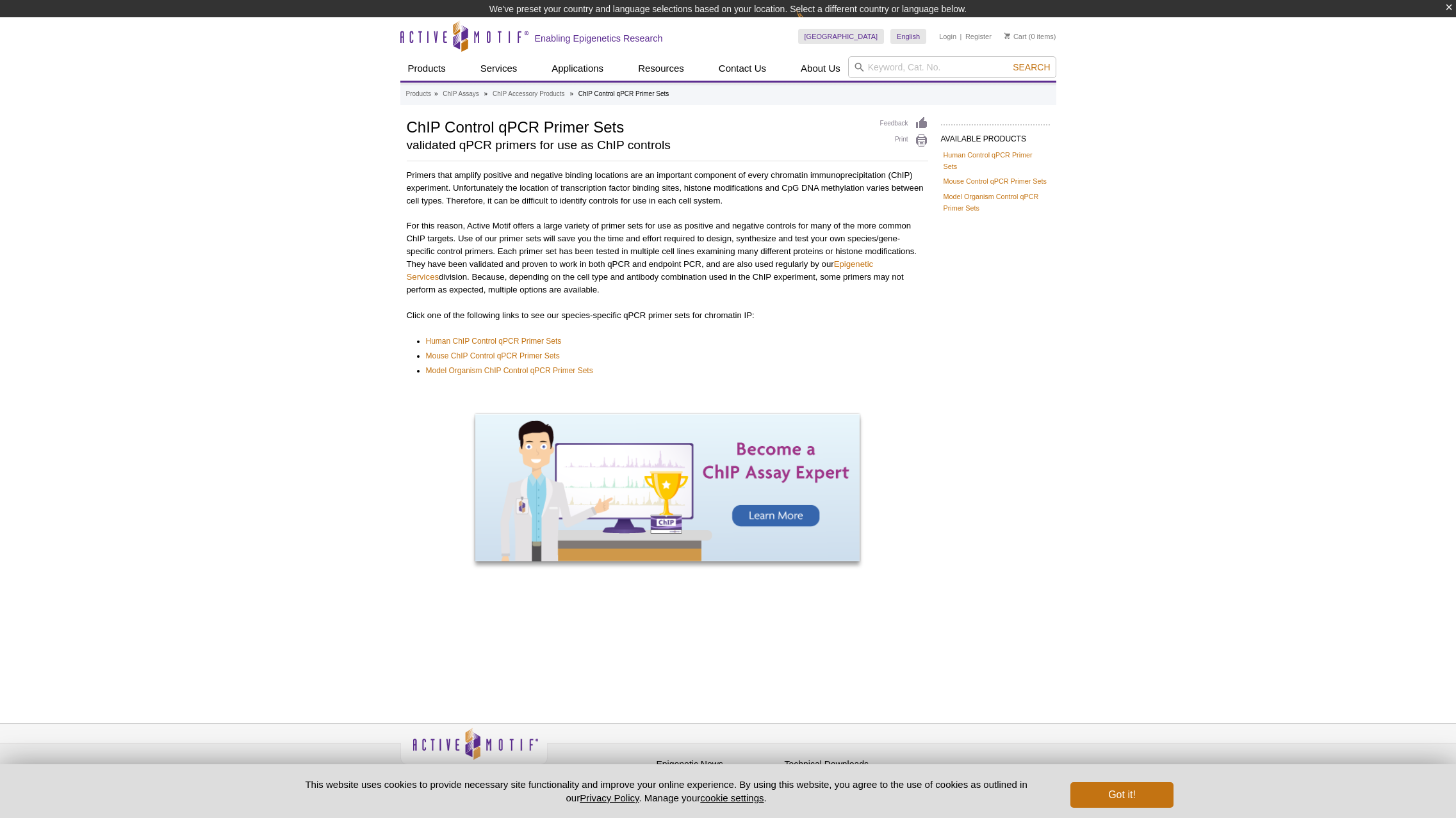 The width and height of the screenshot is (1456, 818). Describe the element at coordinates (1031, 67) in the screenshot. I see `button: Search` at that location.